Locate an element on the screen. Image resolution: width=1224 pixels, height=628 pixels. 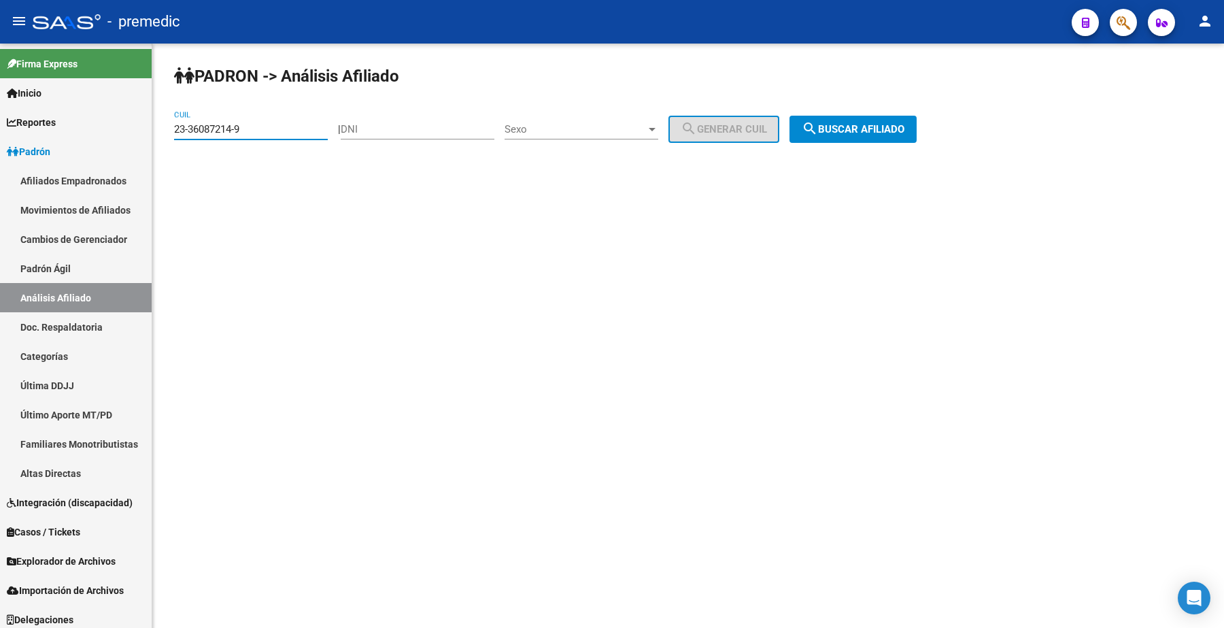
span: Reportes is located at coordinates (31, 122).